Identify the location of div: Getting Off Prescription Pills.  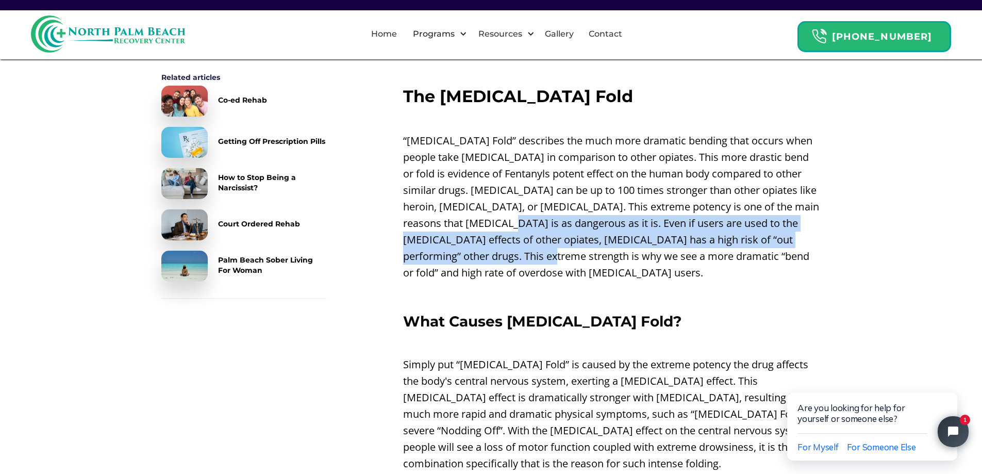
(272, 141).